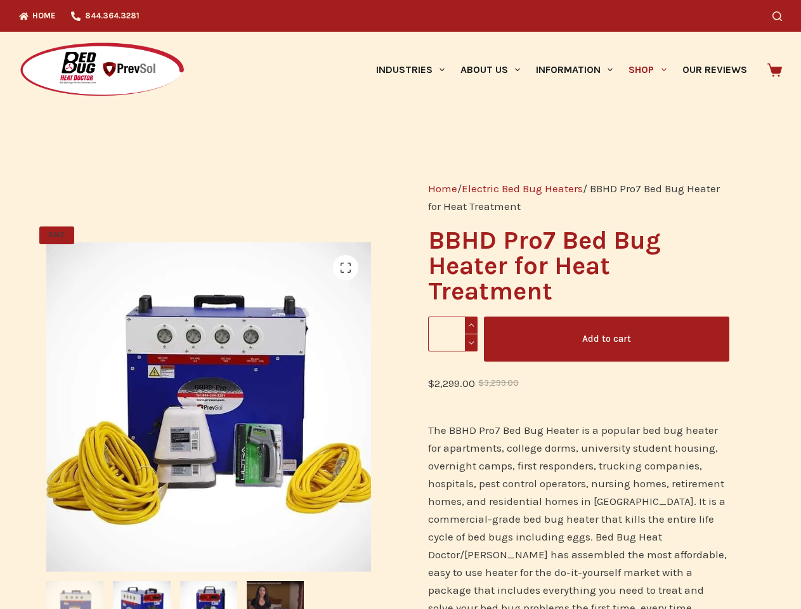  What do you see at coordinates (102, 70) in the screenshot?
I see `a: Prevsol/Bed Bug Heat Doctor` at bounding box center [102, 70].